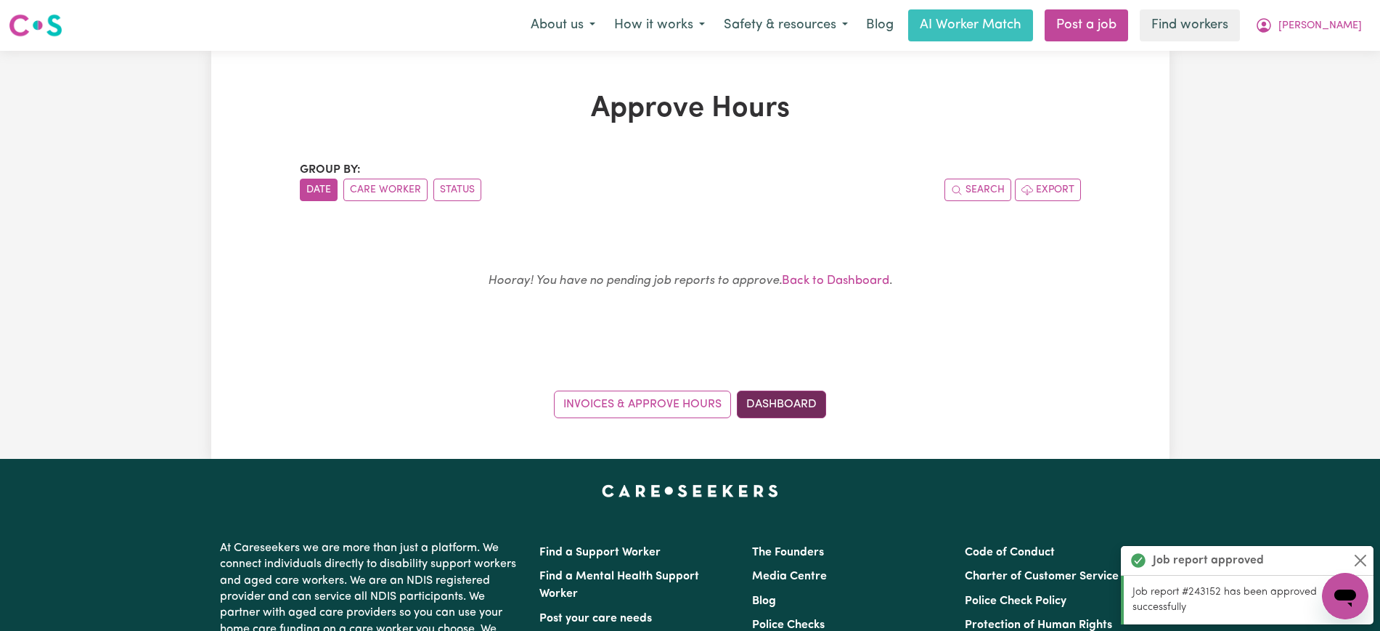  What do you see at coordinates (36, 25) in the screenshot?
I see `a: Careseekers logo` at bounding box center [36, 25].